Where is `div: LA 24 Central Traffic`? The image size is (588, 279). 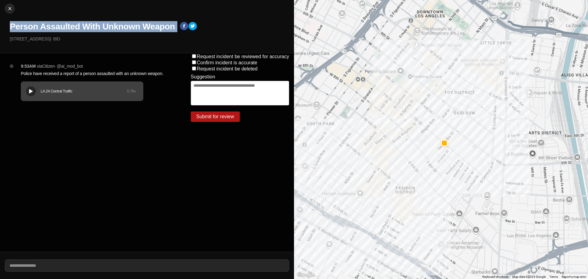
div: LA 24 Central Traffic is located at coordinates (84, 91).